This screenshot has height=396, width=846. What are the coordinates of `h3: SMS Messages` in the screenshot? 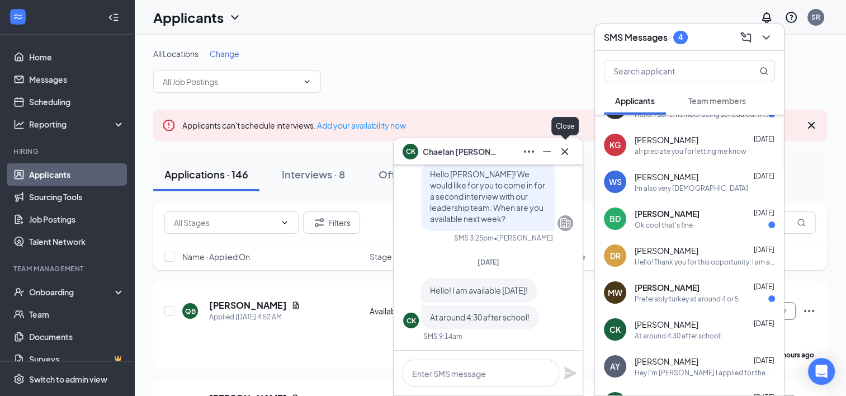 It's located at (636, 37).